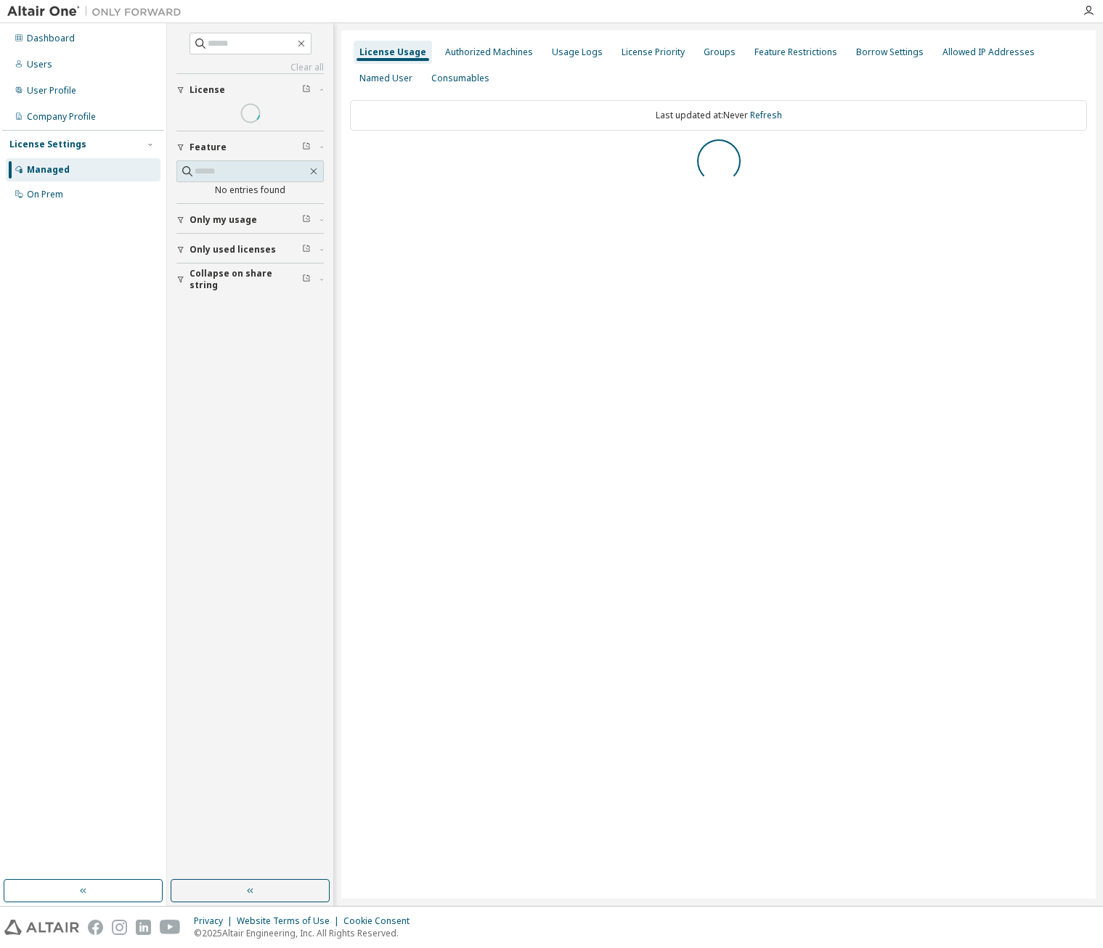  I want to click on button: Feature, so click(250, 147).